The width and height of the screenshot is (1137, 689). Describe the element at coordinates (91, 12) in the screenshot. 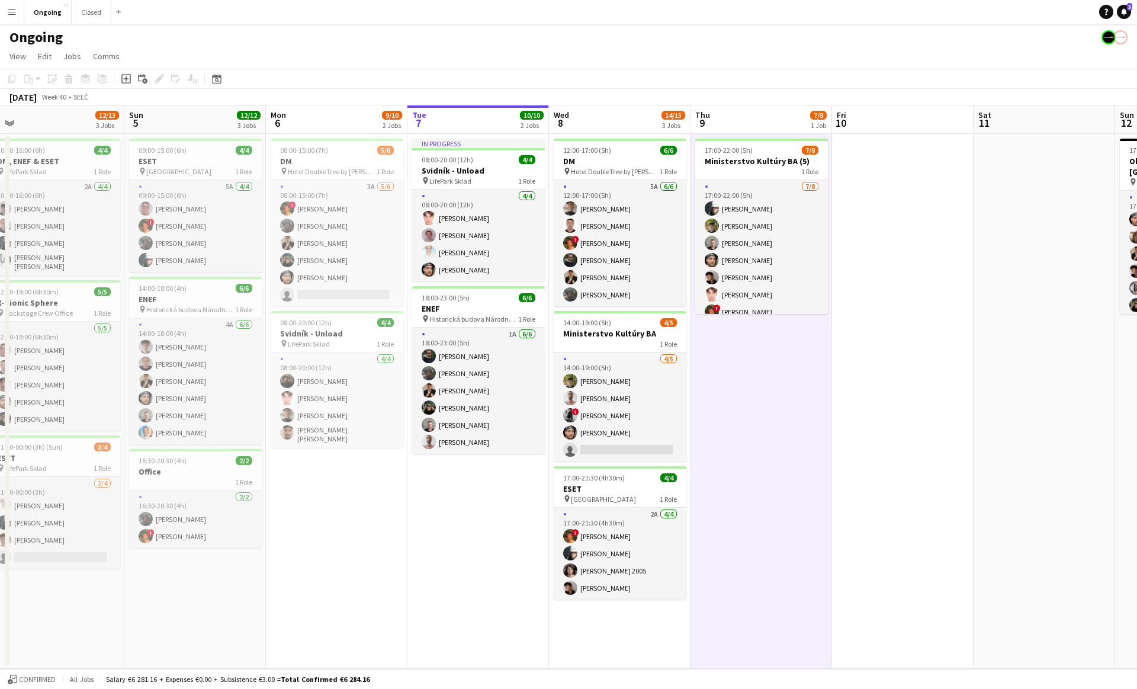

I see `button: Closed` at that location.